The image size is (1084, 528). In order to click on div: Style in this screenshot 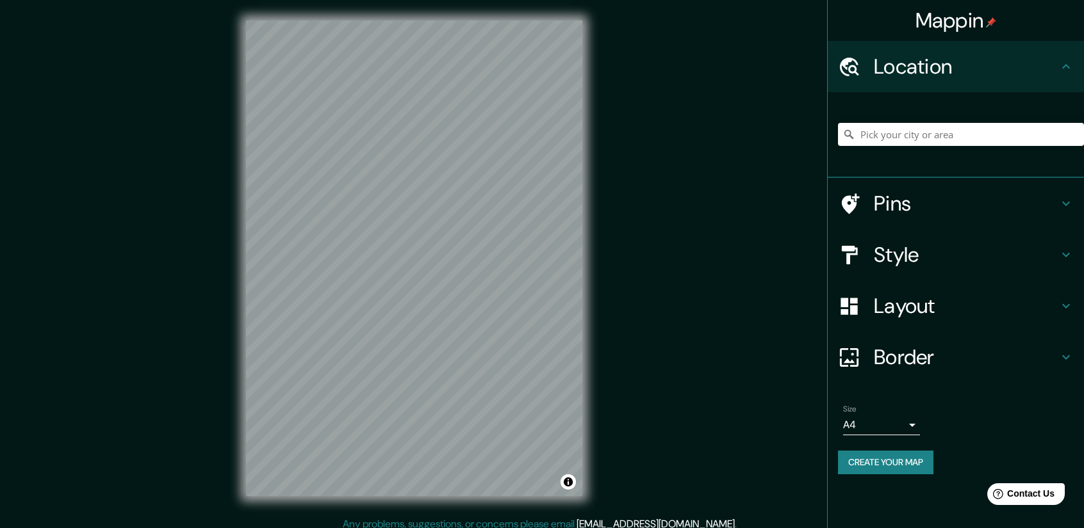, I will do `click(956, 255)`.